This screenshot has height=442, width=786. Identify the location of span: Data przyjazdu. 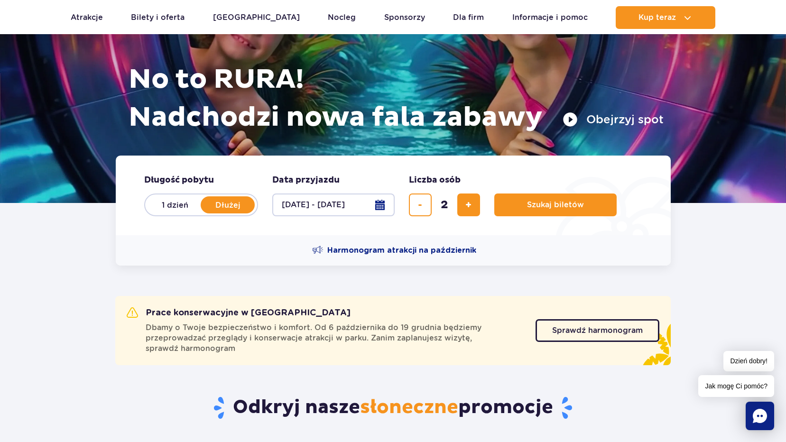
(306, 180).